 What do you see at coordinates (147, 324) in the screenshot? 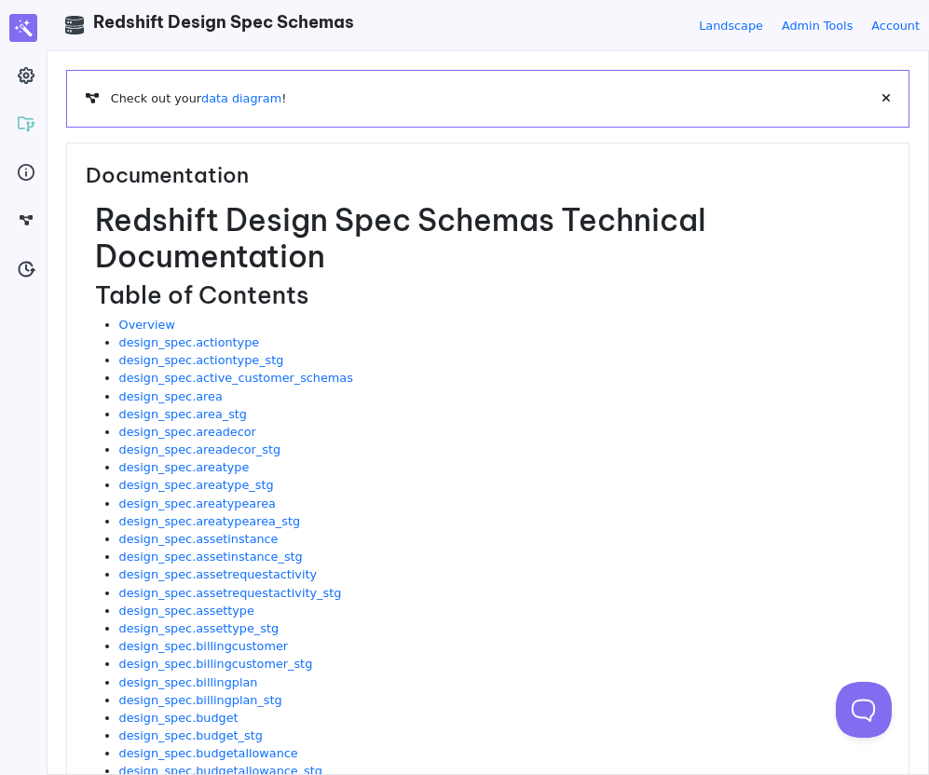
I see `a: Overview` at bounding box center [147, 324].